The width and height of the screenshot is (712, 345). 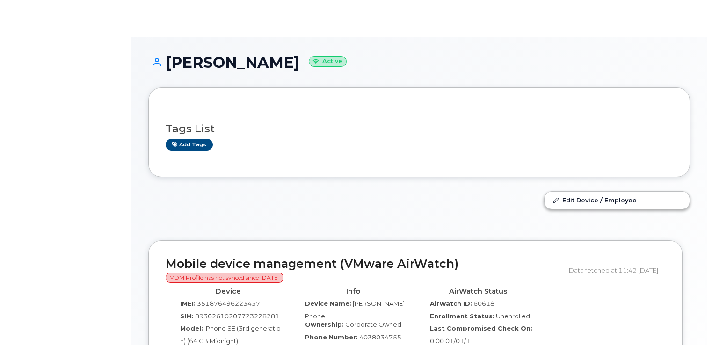 I want to click on h4: Device, so click(x=228, y=292).